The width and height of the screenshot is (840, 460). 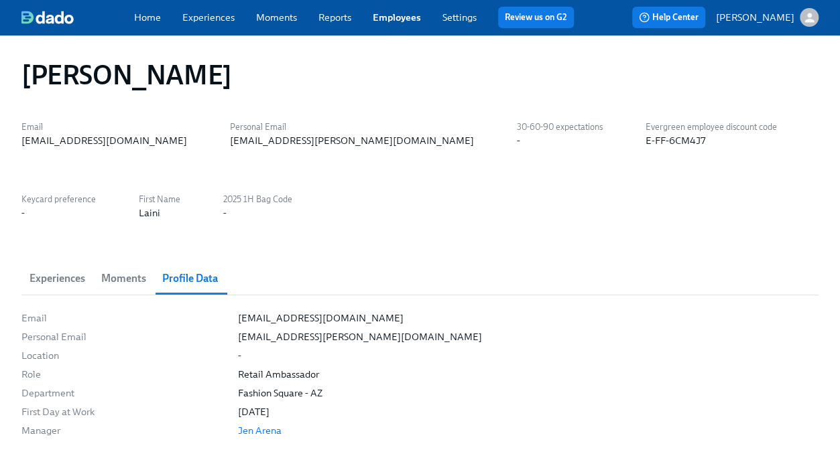 I want to click on a: Jen Arena, so click(x=259, y=431).